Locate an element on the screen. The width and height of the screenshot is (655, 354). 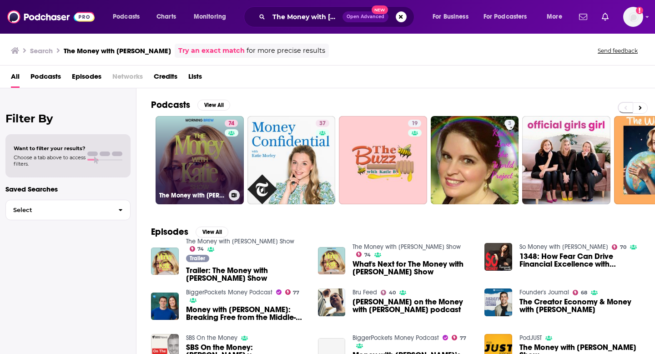
span: For Business is located at coordinates (450, 17).